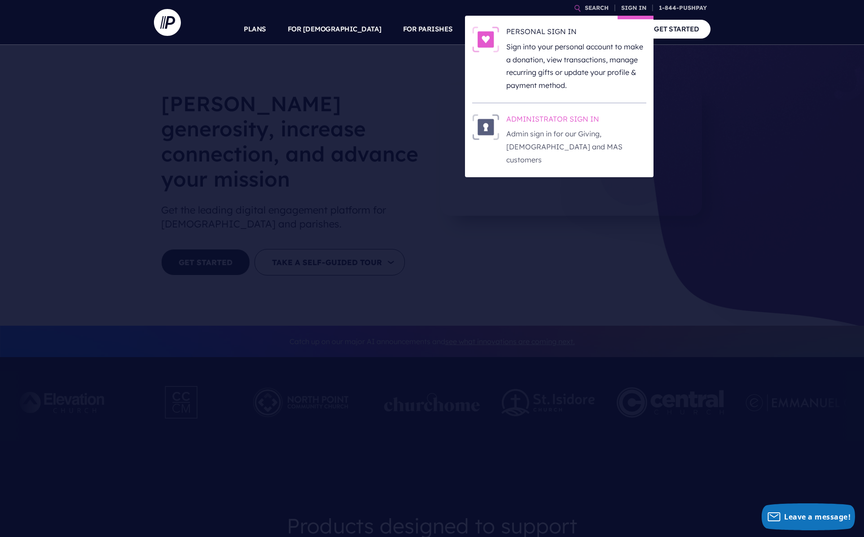 The image size is (864, 537). Describe the element at coordinates (605, 29) in the screenshot. I see `a: COMPANY` at that location.